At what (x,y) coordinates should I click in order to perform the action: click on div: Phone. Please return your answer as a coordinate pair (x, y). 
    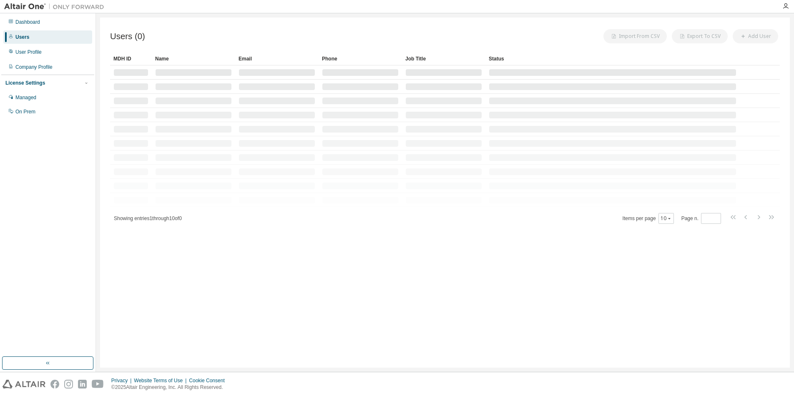
    Looking at the image, I should click on (360, 59).